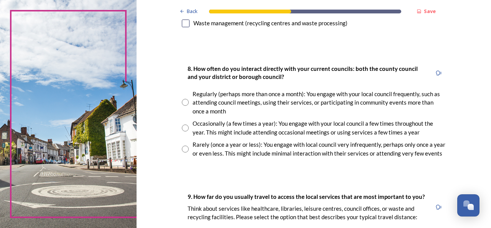 This screenshot has height=228, width=491. I want to click on div: Waste management (recycling centres and waste processing), so click(270, 23).